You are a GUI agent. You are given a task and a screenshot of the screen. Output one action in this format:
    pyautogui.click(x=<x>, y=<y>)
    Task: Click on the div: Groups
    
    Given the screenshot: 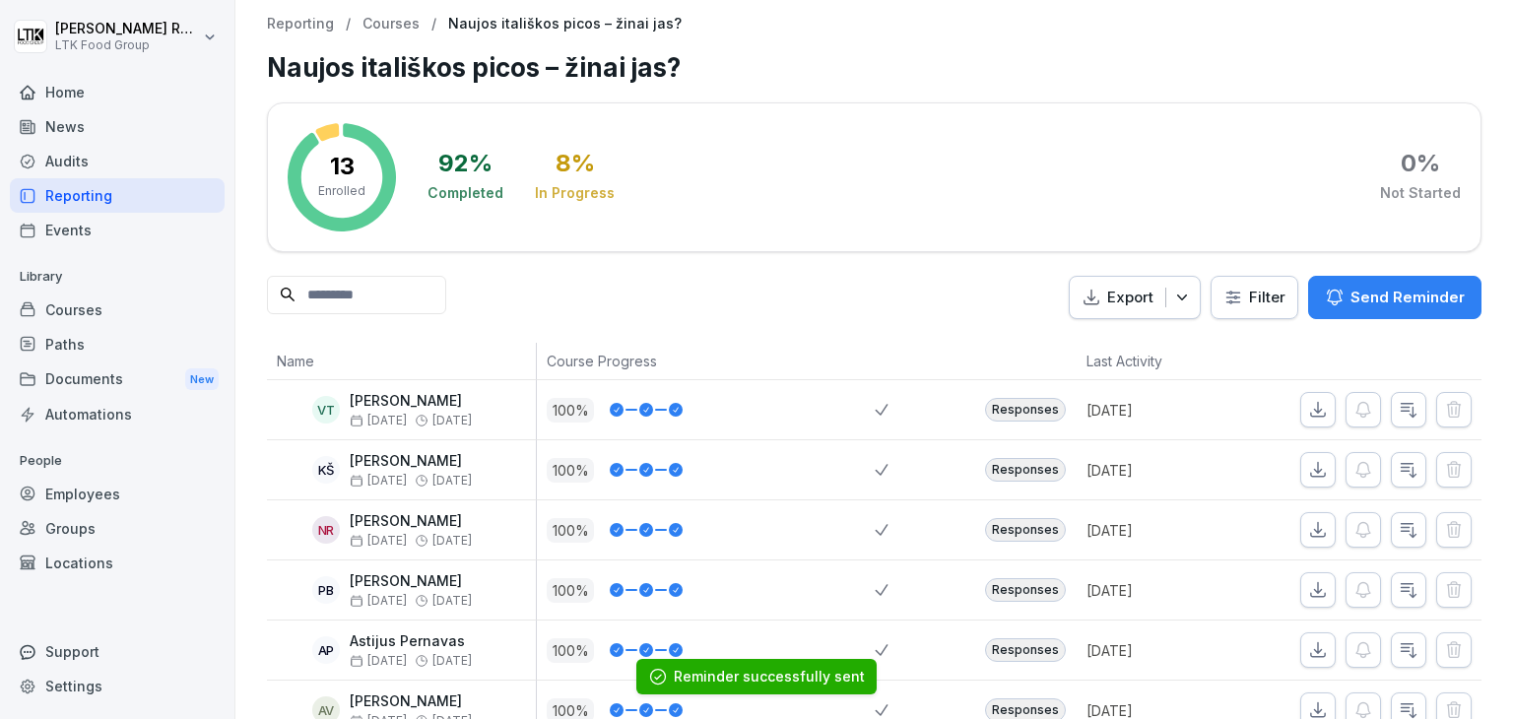 What is the action you would take?
    pyautogui.click(x=117, y=528)
    